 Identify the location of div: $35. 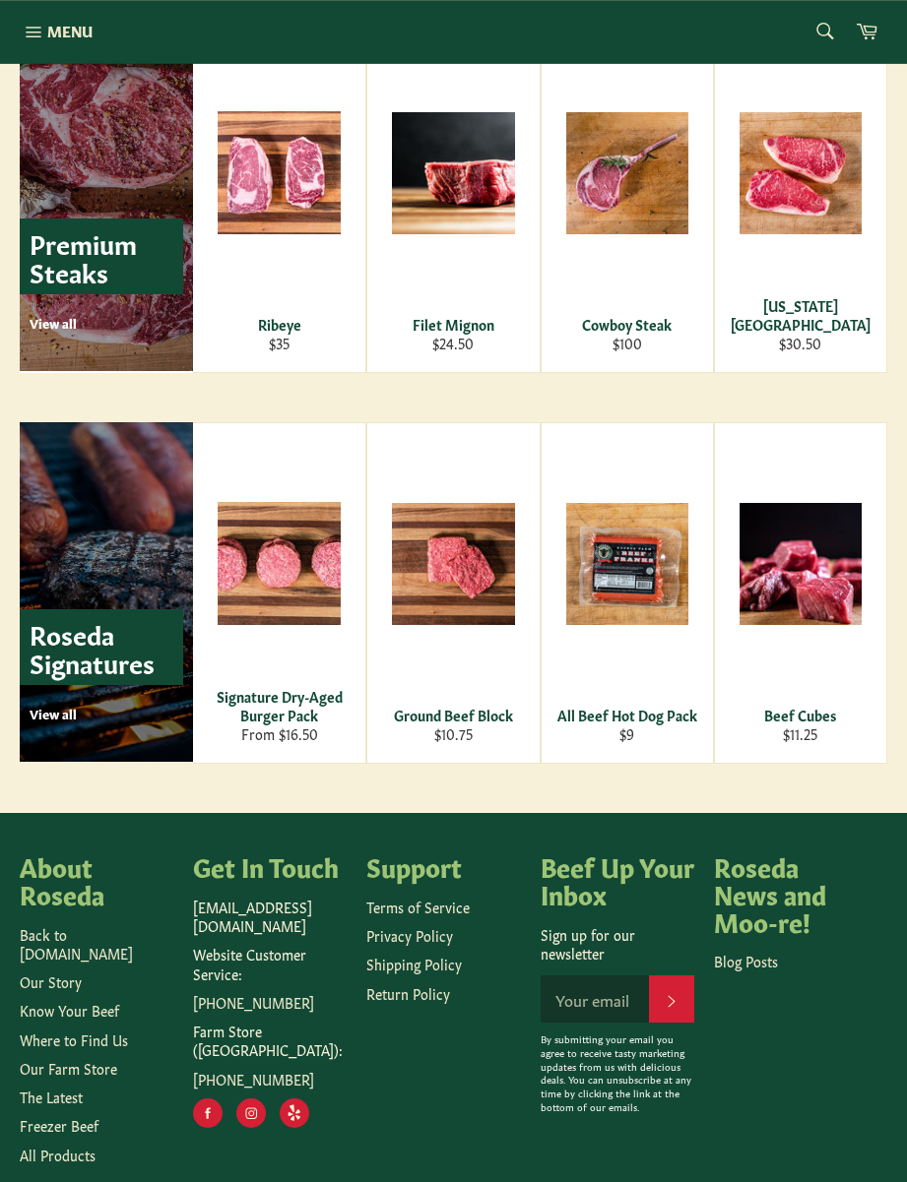
(280, 343).